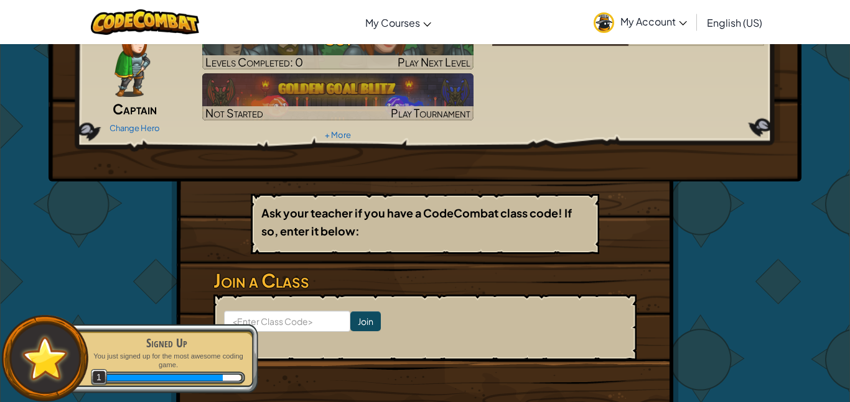 The height and width of the screenshot is (402, 850). Describe the element at coordinates (338, 46) in the screenshot. I see `a: Play Next Level` at that location.